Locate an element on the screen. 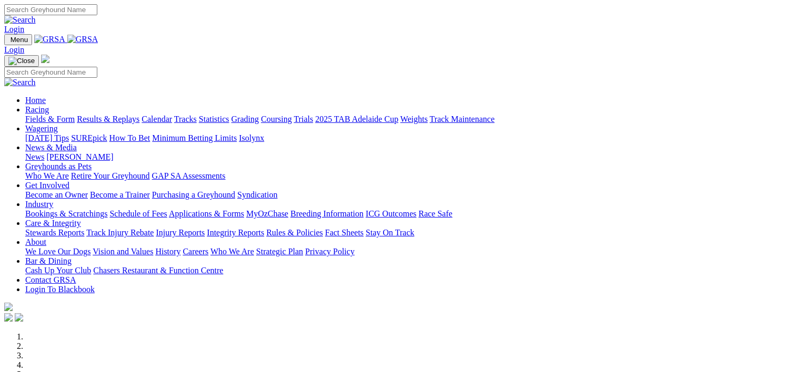 This screenshot has height=372, width=796. a: Stay On Track is located at coordinates (390, 233).